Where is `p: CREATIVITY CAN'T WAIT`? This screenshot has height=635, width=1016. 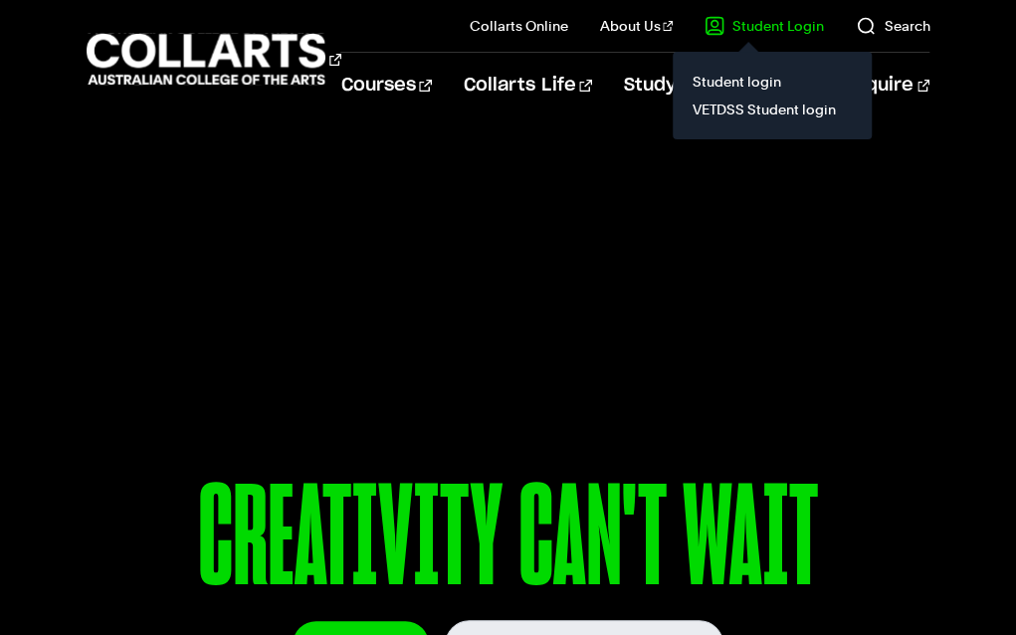
p: CREATIVITY CAN'T WAIT is located at coordinates (508, 542).